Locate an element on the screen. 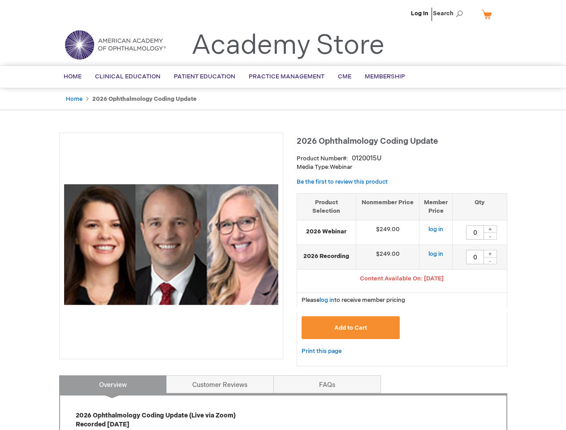 This screenshot has width=566, height=430. th: Member Price is located at coordinates (436, 207).